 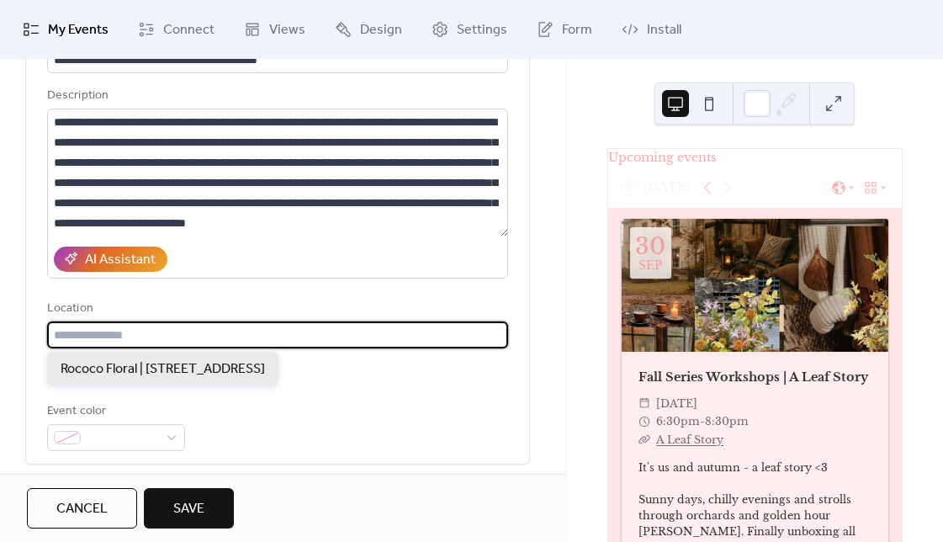 I want to click on a: Form, so click(x=564, y=29).